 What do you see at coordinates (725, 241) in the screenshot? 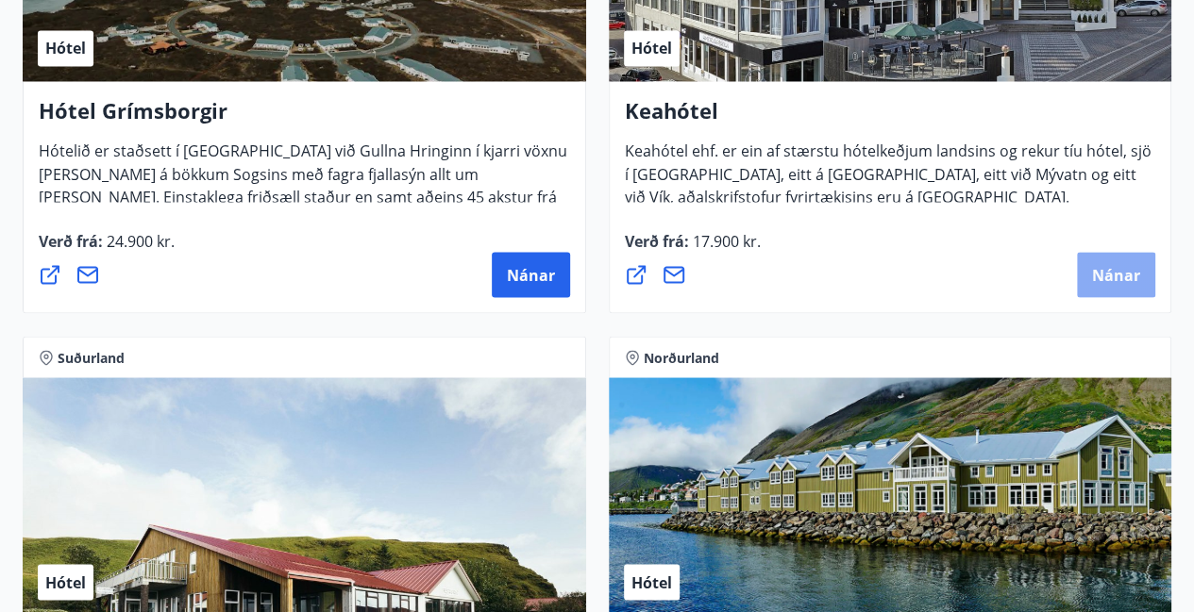
I see `span: 17.900 kr.` at bounding box center [725, 241].